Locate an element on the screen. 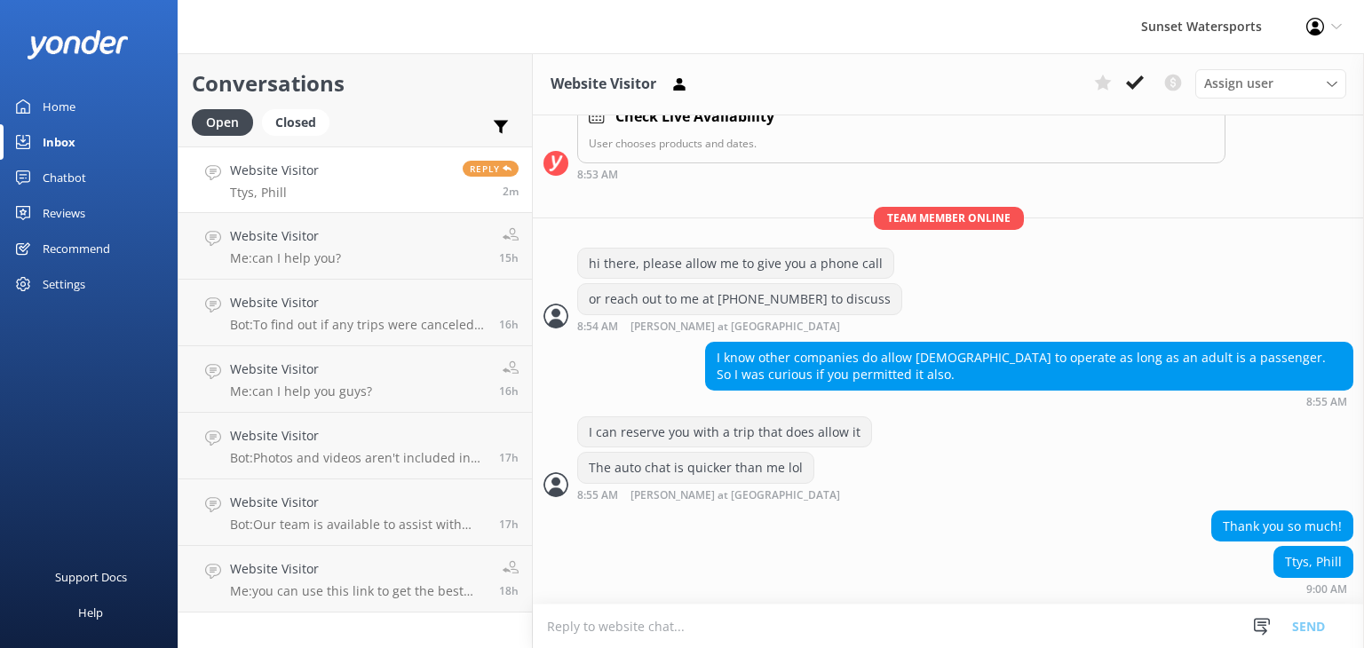  p: Bot: Our team is available to assist with bookings from 8am to 8pm. Please call us at [PHONE_NUMB... is located at coordinates (358, 525).